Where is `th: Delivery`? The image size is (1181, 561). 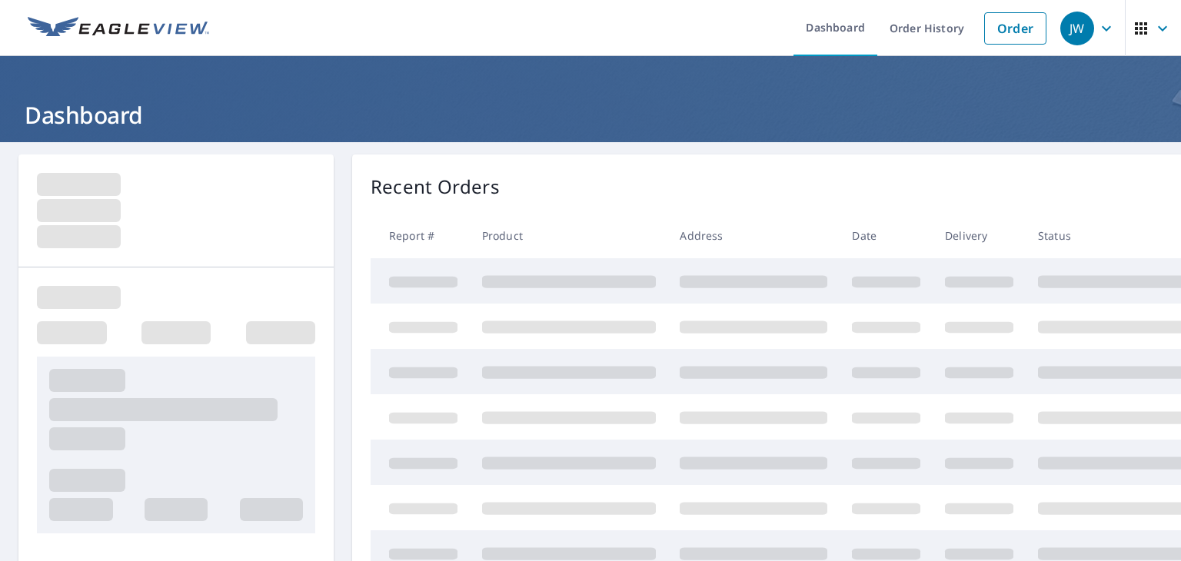 th: Delivery is located at coordinates (979, 235).